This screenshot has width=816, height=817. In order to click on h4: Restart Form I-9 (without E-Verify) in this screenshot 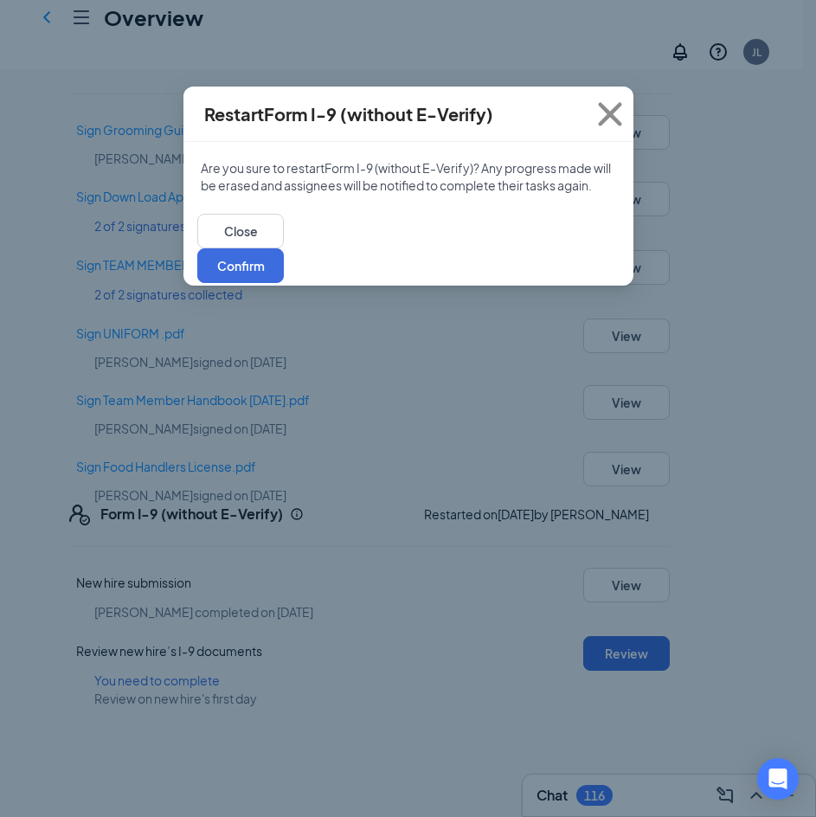, I will do `click(349, 114)`.